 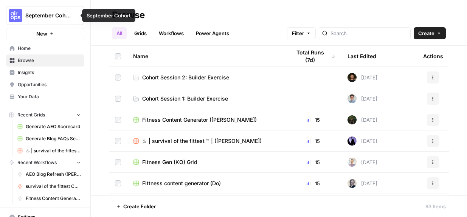 What do you see at coordinates (213, 33) in the screenshot?
I see `a: Power Agents` at bounding box center [213, 33].